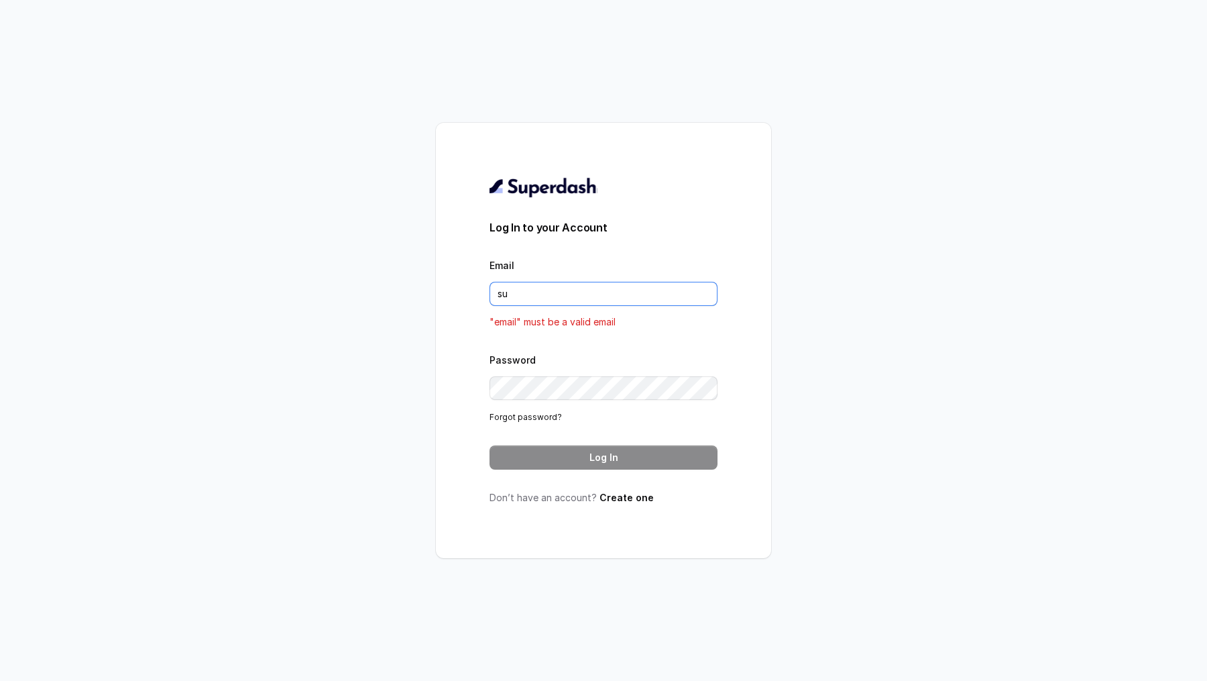  Describe the element at coordinates (512, 359) in the screenshot. I see `label: Password` at that location.